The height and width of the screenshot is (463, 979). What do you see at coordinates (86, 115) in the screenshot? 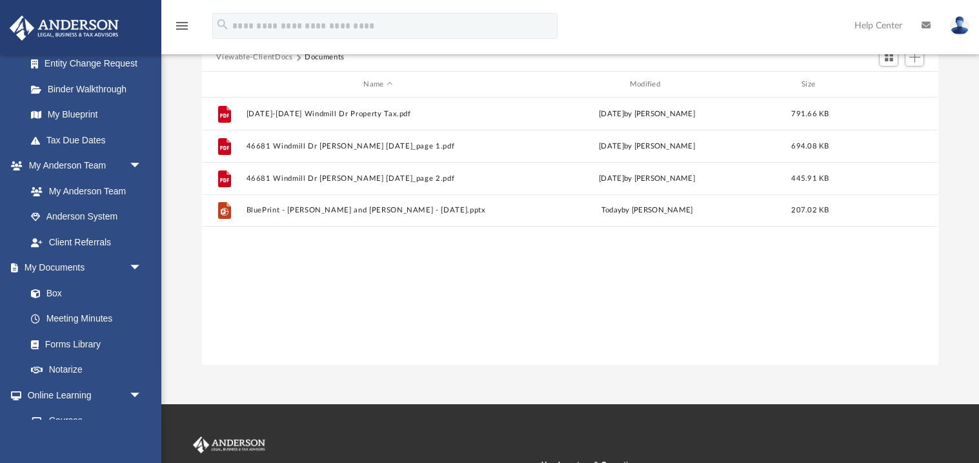
I see `a: My Blueprint` at bounding box center [86, 115].